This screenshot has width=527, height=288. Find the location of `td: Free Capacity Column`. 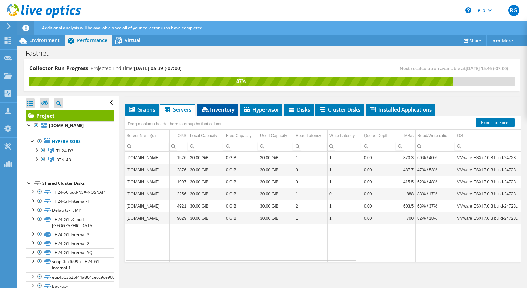

td: Free Capacity Column is located at coordinates (241, 136).